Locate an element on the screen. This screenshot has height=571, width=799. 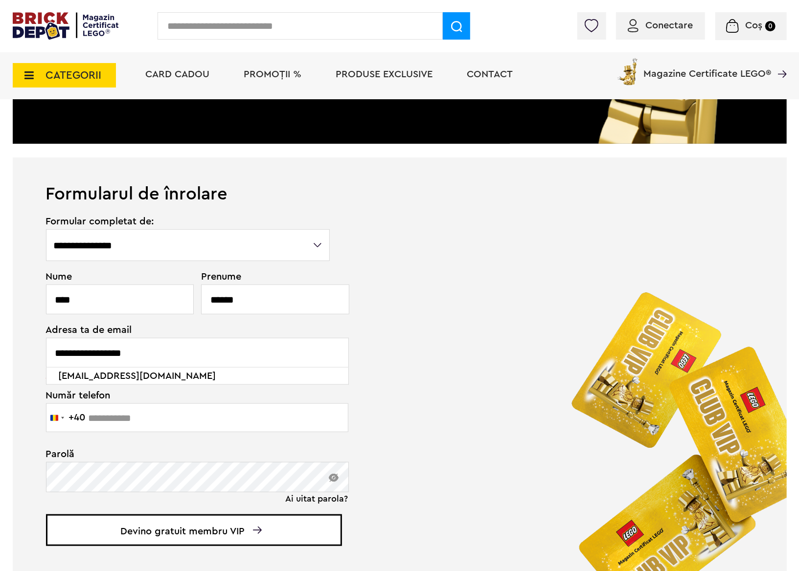
span: Card Cadou is located at coordinates (178, 74).